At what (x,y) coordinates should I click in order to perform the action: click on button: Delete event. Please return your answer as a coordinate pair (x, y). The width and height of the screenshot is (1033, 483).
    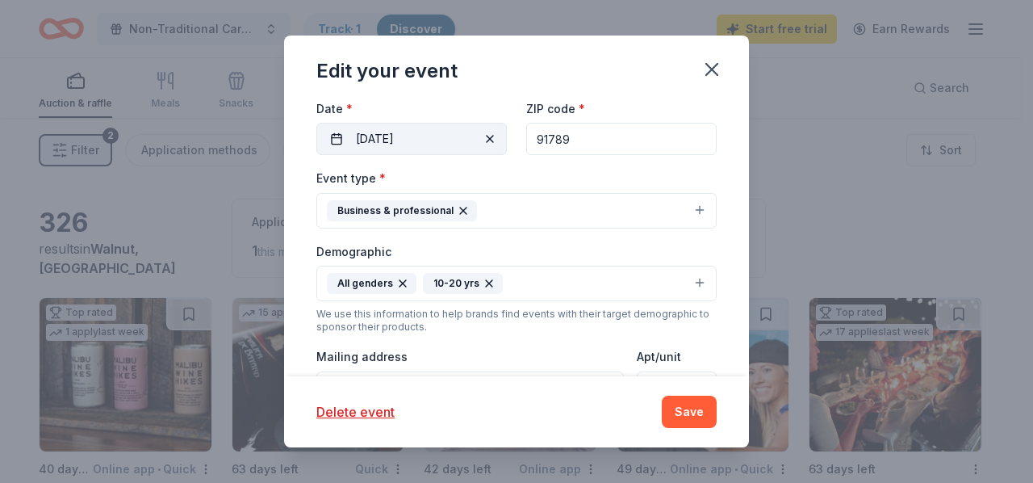
    Looking at the image, I should click on (355, 412).